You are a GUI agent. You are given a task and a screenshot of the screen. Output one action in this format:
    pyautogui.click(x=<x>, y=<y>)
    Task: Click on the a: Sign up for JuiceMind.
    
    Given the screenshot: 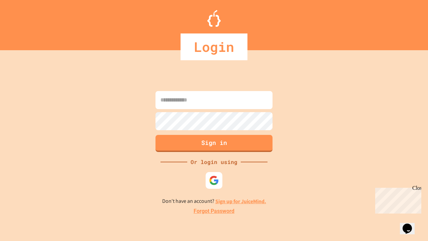 What is the action you would take?
    pyautogui.click(x=241, y=201)
    